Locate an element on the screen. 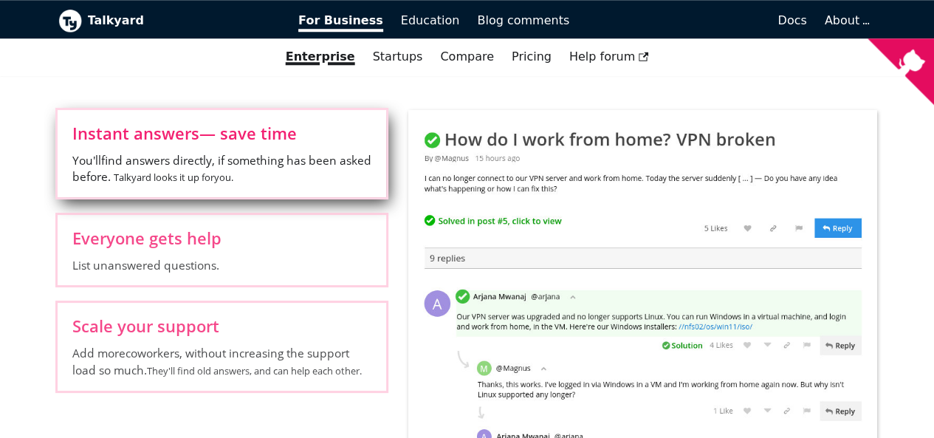 The width and height of the screenshot is (934, 438). a: Startups is located at coordinates (398, 57).